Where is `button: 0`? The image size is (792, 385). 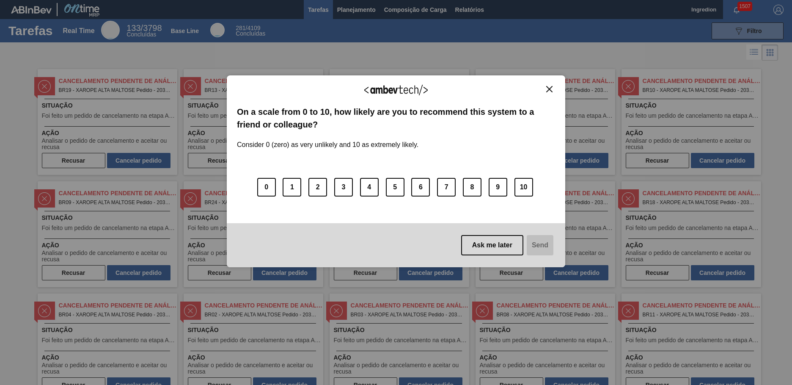 button: 0 is located at coordinates (267, 187).